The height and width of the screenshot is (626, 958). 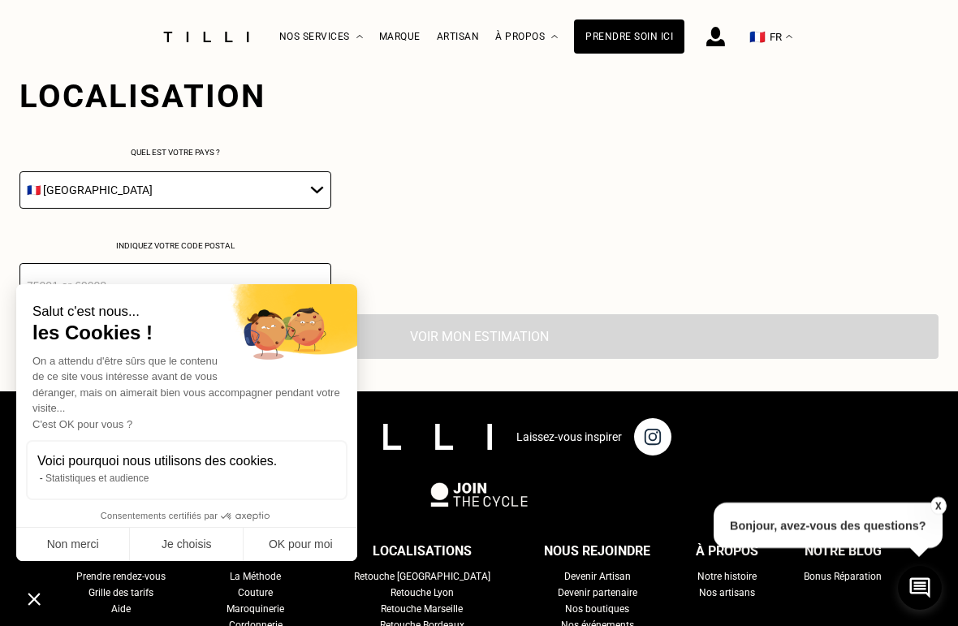 What do you see at coordinates (597, 609) in the screenshot?
I see `a: Nos boutiques` at bounding box center [597, 609].